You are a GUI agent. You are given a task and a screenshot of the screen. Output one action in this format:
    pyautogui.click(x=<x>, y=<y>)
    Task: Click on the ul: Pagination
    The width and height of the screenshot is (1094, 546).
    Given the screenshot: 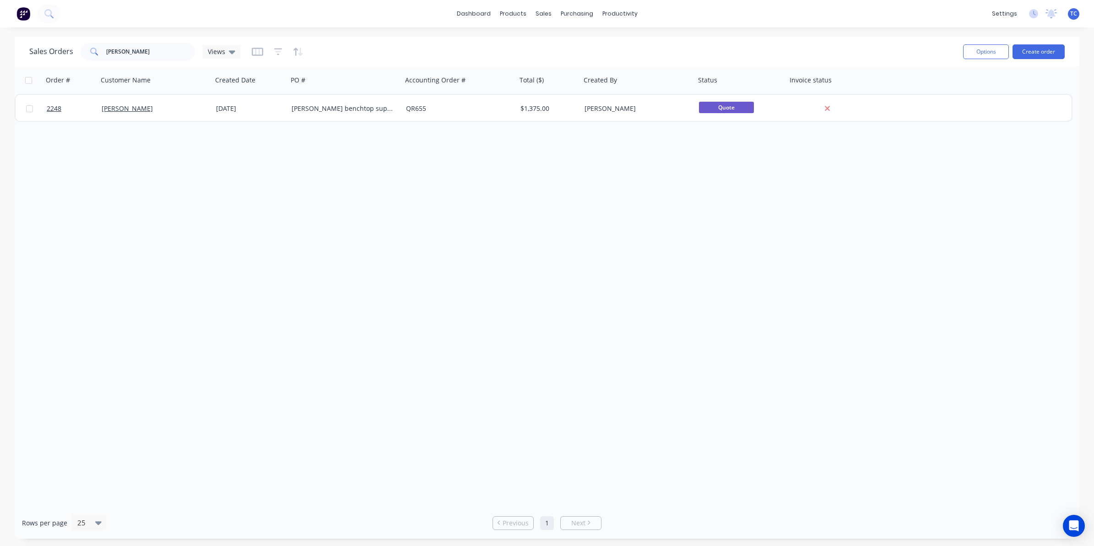 What is the action you would take?
    pyautogui.click(x=547, y=523)
    